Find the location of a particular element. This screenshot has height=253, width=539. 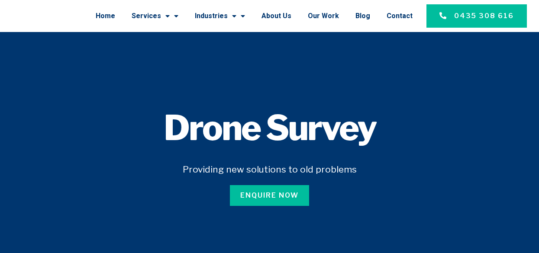

a: Contact is located at coordinates (399, 16).